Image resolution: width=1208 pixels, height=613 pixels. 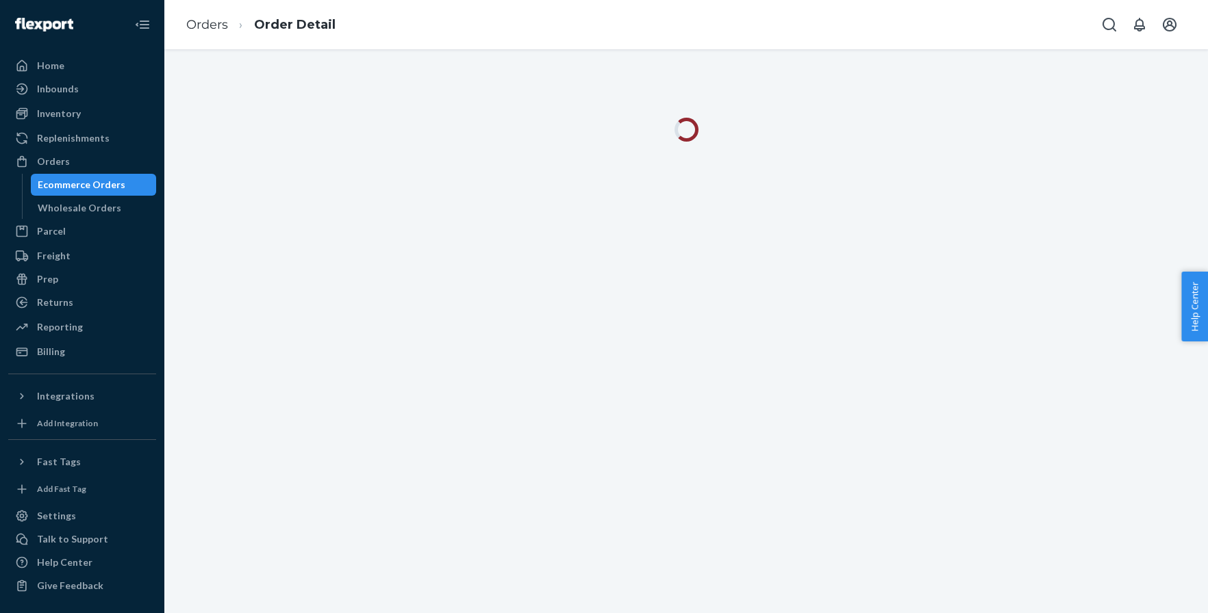 What do you see at coordinates (82, 396) in the screenshot?
I see `button: Integrations` at bounding box center [82, 396].